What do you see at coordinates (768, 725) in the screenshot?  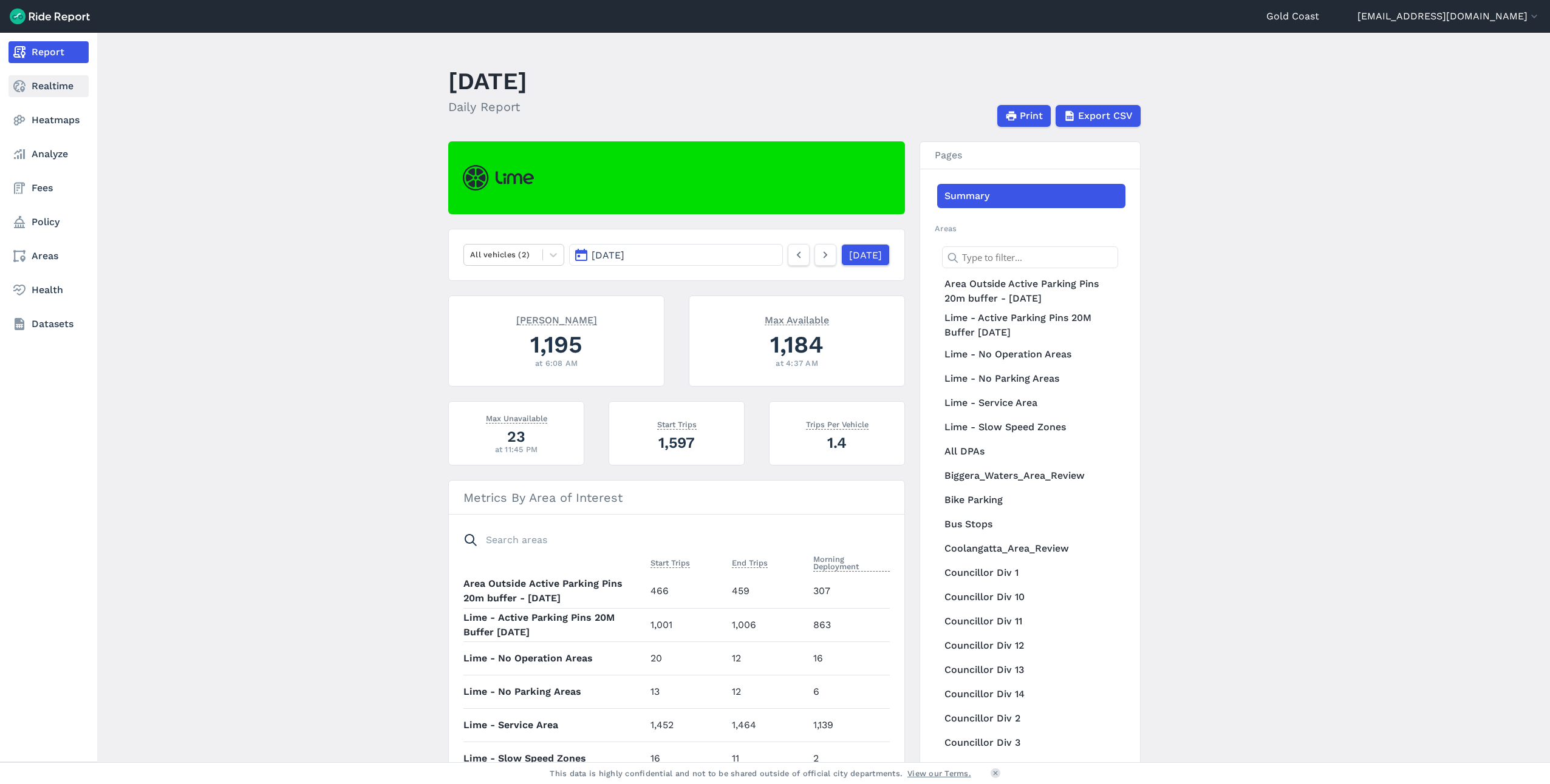 I see `td: 1,464` at bounding box center [768, 725].